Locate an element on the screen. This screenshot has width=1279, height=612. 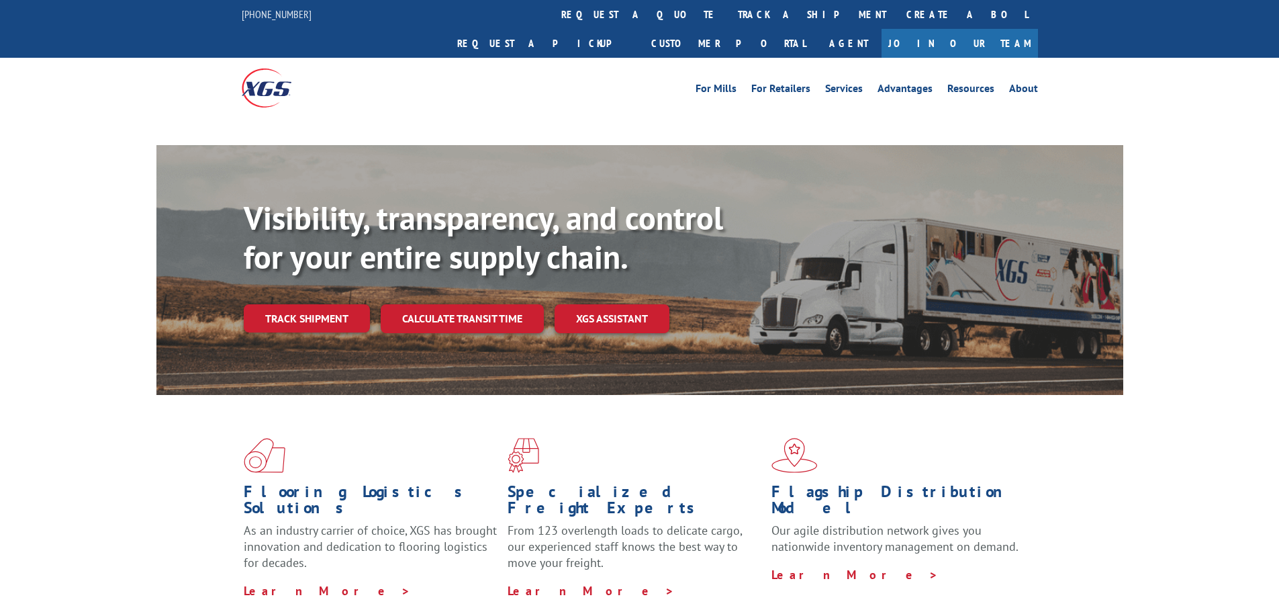
a: Calculate transit time is located at coordinates (462, 318).